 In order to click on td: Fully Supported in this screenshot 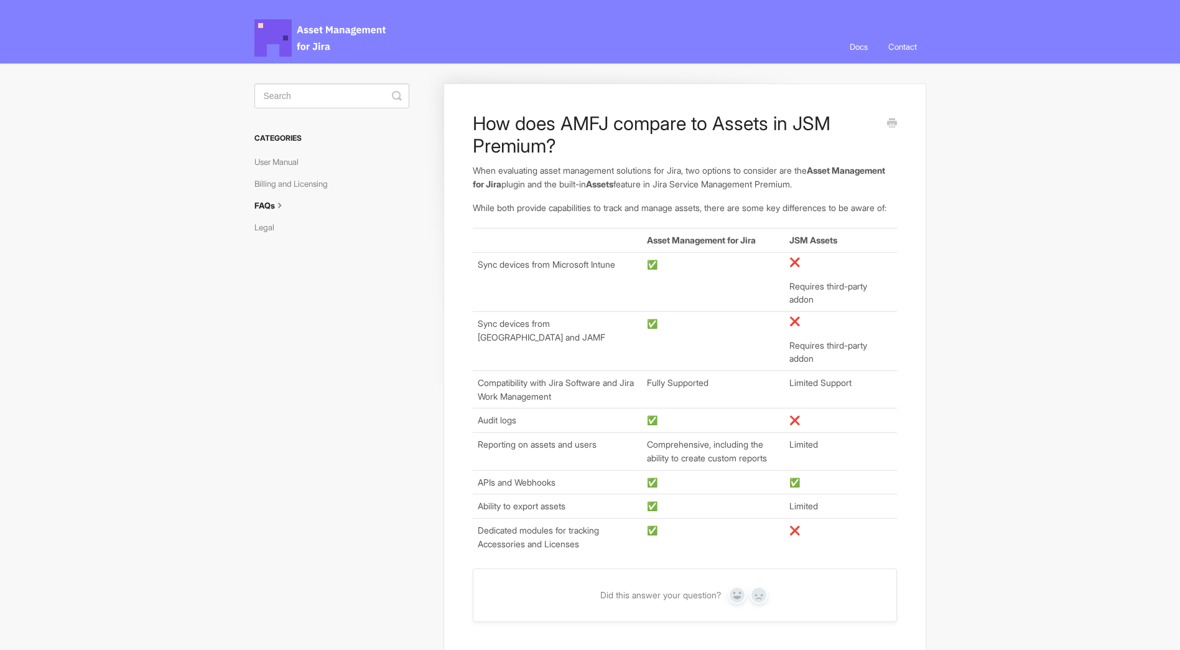, I will do `click(713, 389)`.